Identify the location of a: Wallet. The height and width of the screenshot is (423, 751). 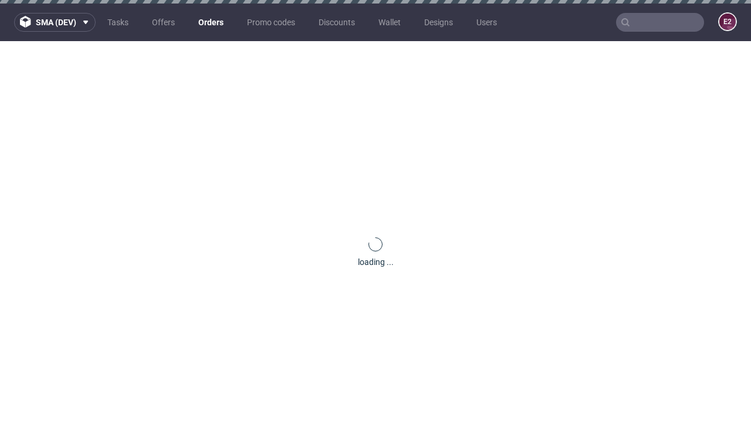
(390, 22).